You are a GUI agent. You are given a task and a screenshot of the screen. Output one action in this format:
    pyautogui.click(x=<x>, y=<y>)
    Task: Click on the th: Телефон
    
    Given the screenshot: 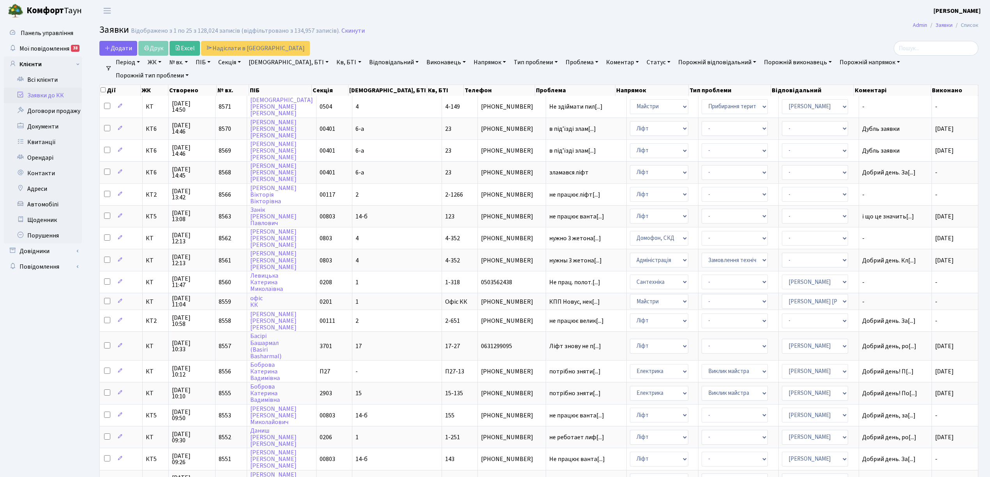 What is the action you would take?
    pyautogui.click(x=499, y=90)
    